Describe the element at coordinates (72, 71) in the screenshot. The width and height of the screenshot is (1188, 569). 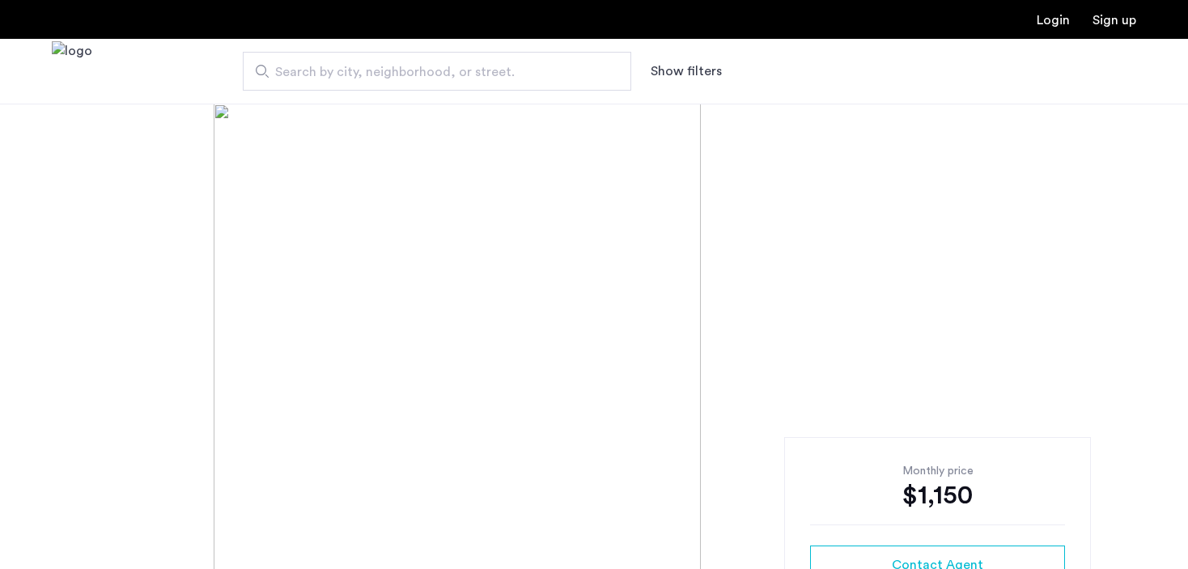
I see `img: logo` at that location.